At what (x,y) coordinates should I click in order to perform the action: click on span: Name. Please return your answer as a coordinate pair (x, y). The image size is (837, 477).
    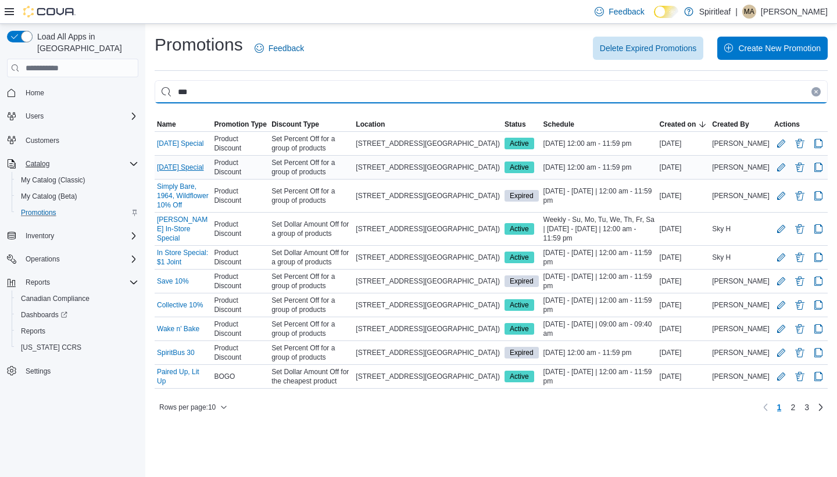
    Looking at the image, I should click on (166, 124).